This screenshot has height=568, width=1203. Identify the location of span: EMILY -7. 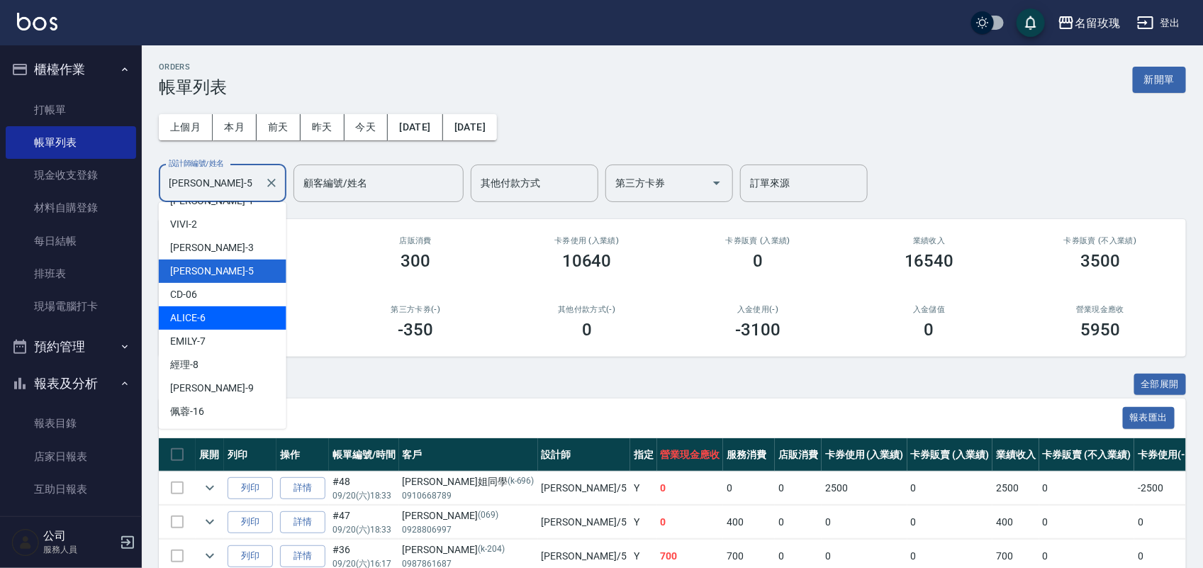
(188, 341).